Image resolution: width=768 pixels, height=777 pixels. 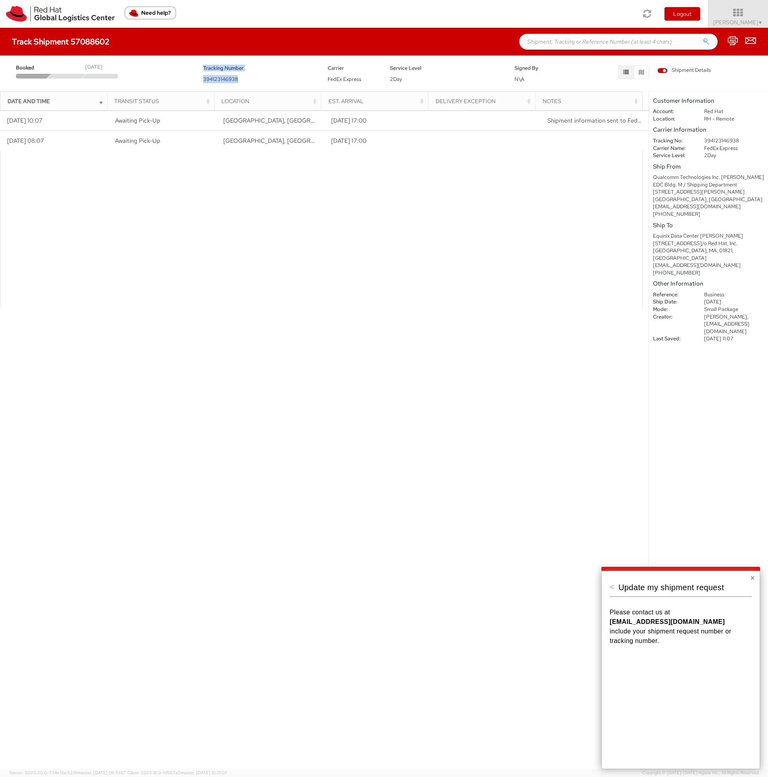 I want to click on h5: Carrier Information, so click(x=708, y=130).